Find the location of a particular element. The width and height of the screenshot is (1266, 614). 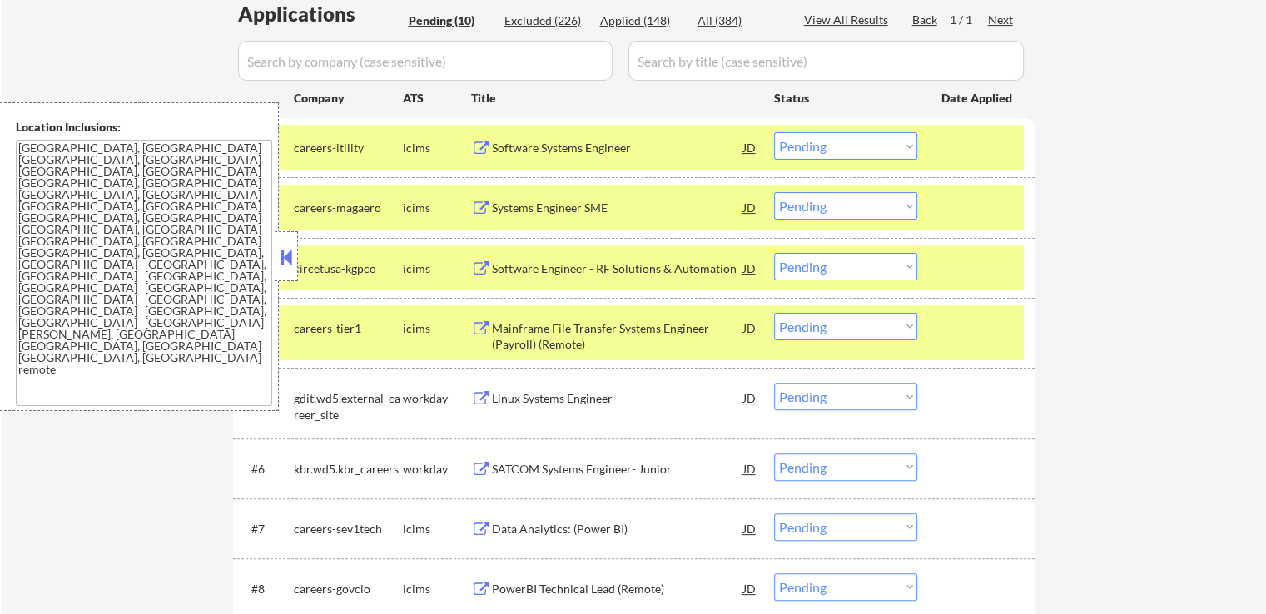

div: PowerBI Technical Lead (Remote) is located at coordinates (618, 589).